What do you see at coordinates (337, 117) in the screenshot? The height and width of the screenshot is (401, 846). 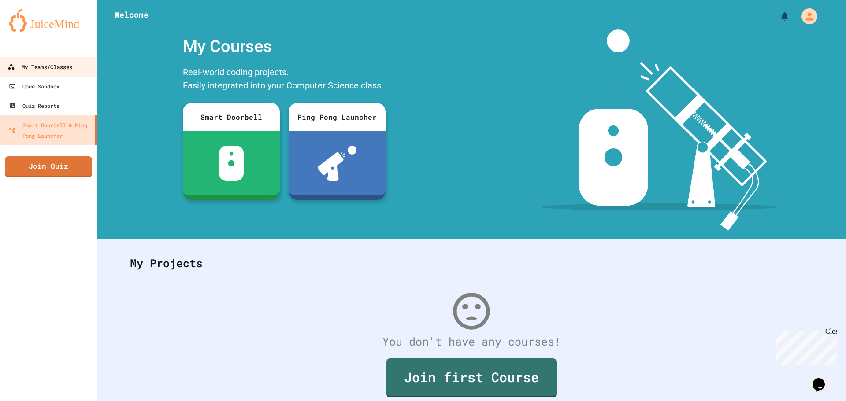 I see `div: Ping Pong Launcher` at bounding box center [337, 117].